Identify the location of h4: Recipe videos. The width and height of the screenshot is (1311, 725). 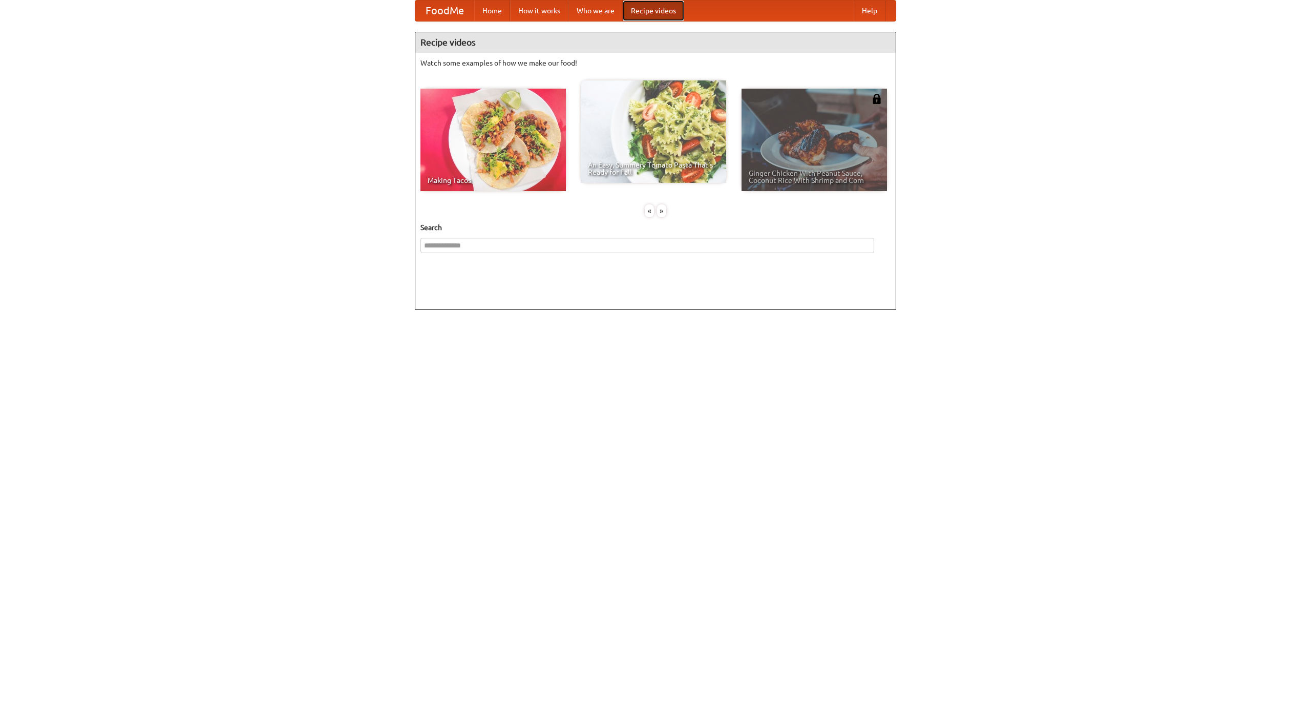
(656, 43).